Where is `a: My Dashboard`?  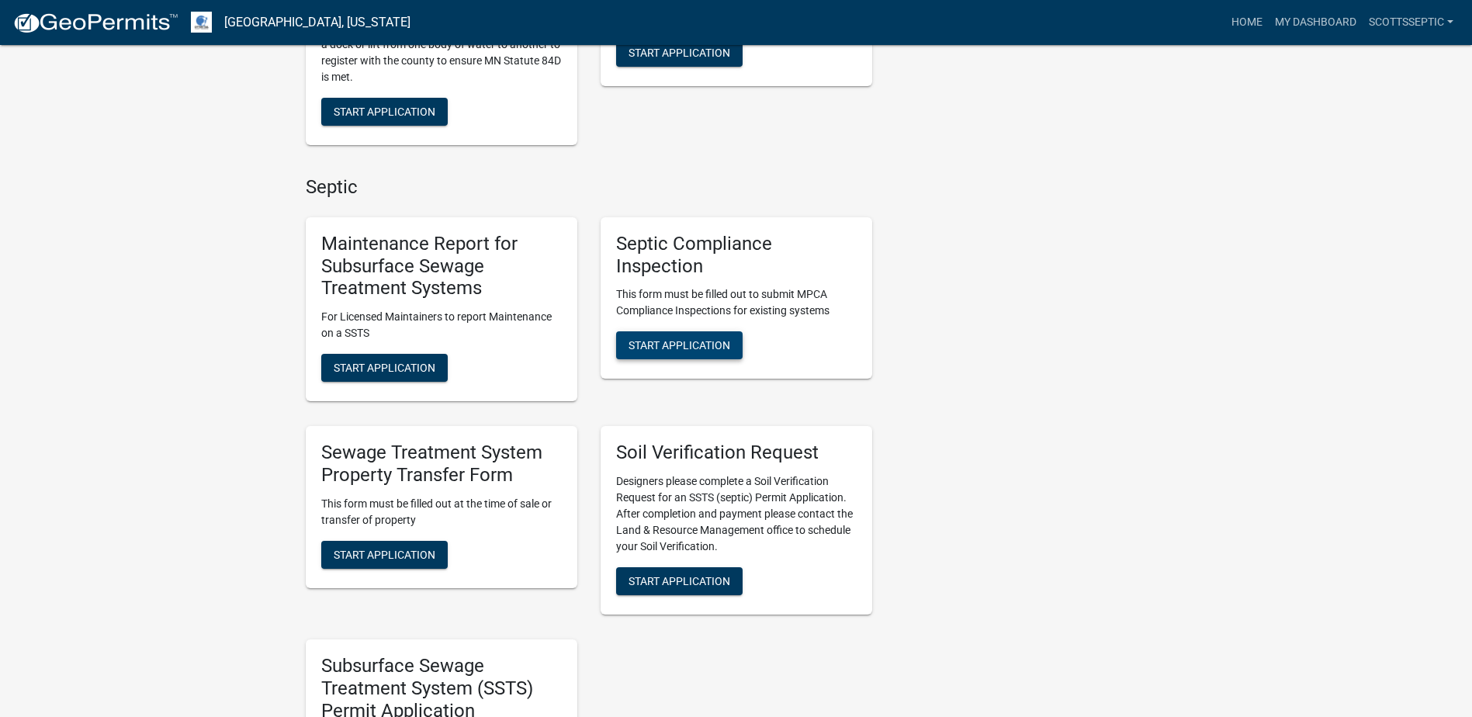
a: My Dashboard is located at coordinates (1315, 23).